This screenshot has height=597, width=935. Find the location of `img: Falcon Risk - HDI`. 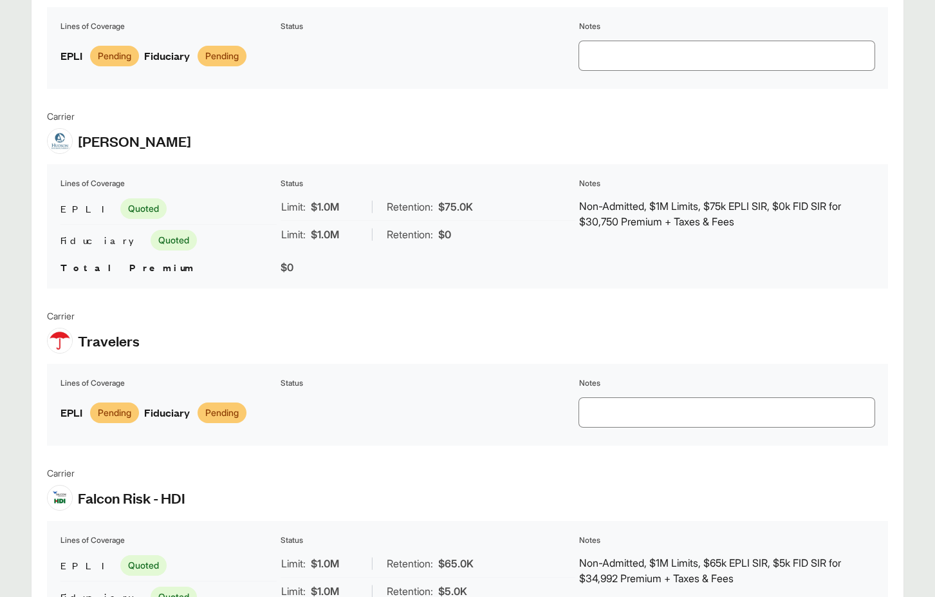

img: Falcon Risk - HDI is located at coordinates (60, 497).